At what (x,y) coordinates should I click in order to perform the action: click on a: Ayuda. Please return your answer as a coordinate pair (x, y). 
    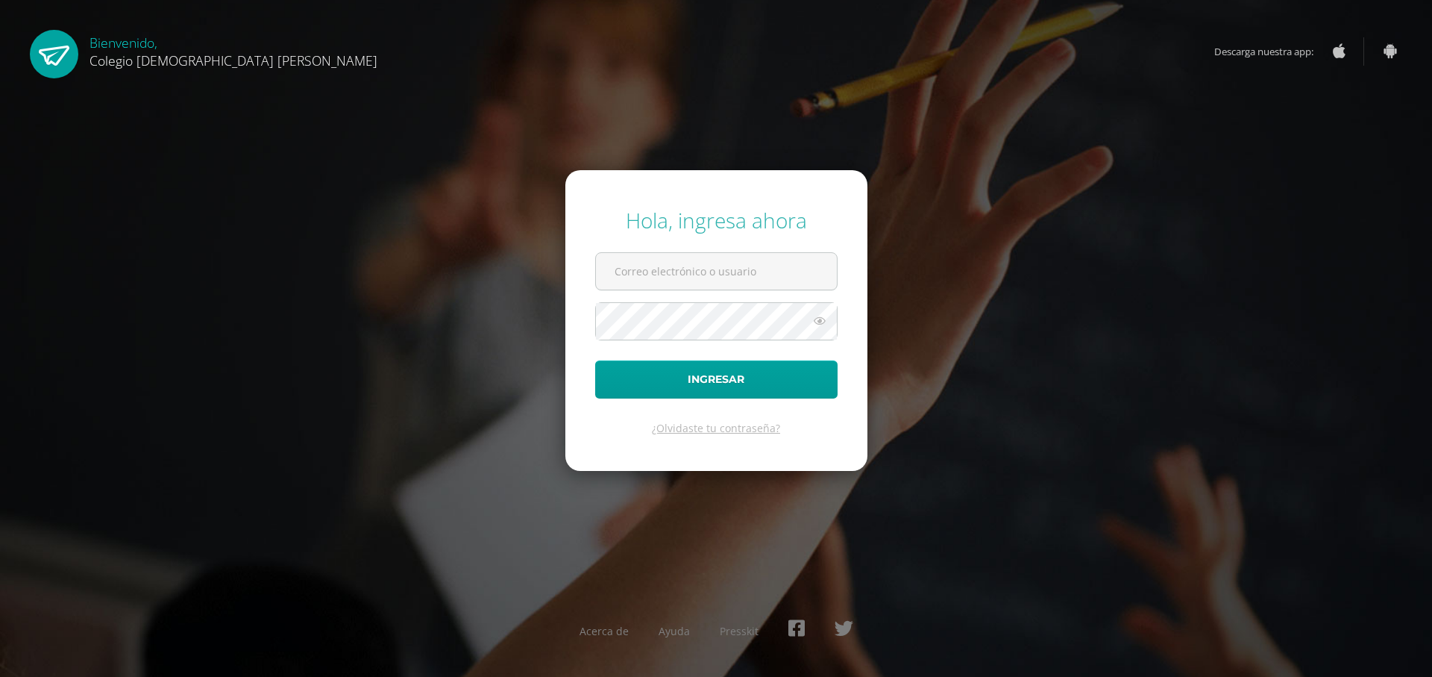
    Looking at the image, I should click on (674, 630).